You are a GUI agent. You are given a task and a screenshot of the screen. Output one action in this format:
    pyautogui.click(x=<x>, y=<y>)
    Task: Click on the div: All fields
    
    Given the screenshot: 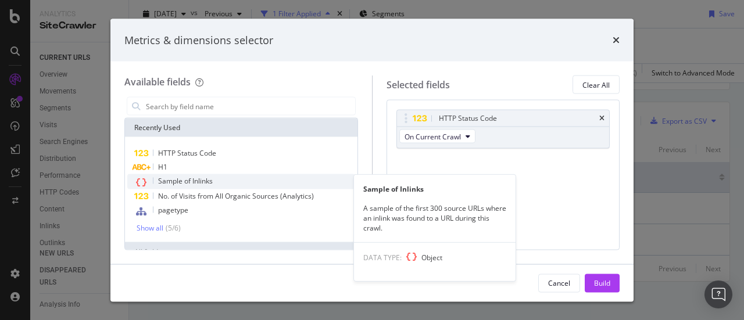 What is the action you would take?
    pyautogui.click(x=241, y=252)
    